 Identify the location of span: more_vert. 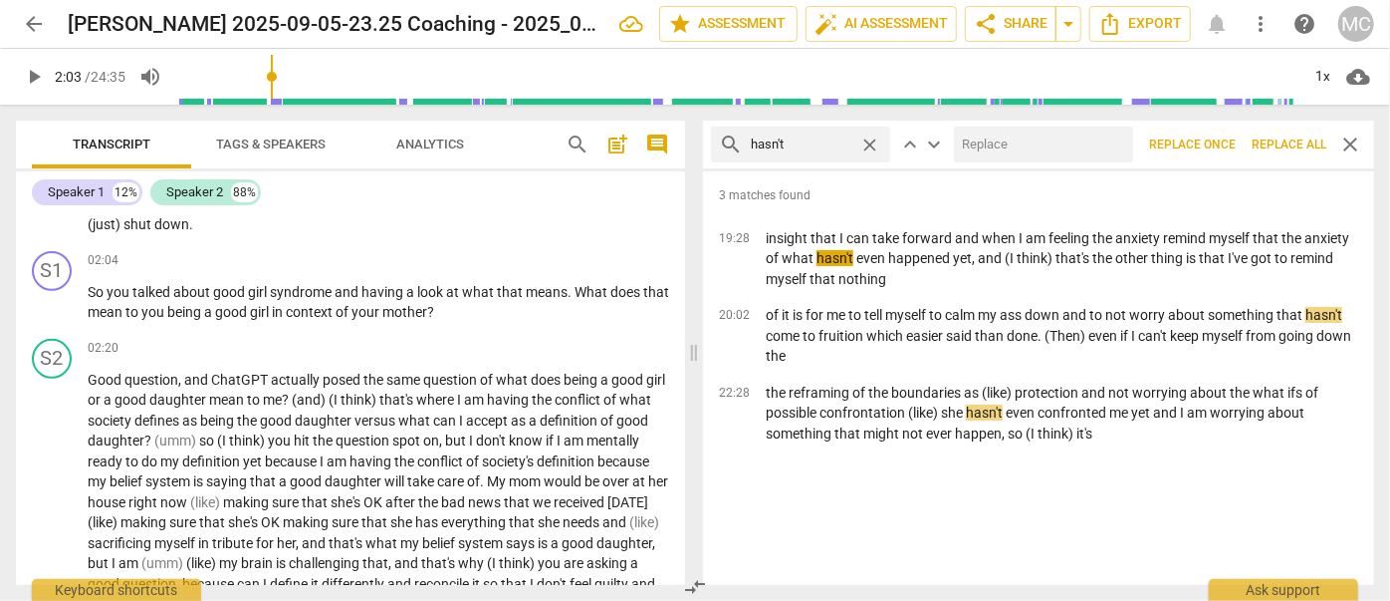
(1261, 24).